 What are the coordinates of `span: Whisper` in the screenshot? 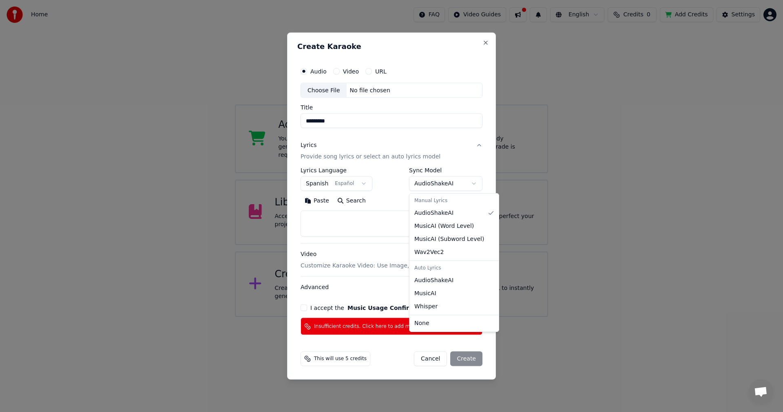 It's located at (426, 306).